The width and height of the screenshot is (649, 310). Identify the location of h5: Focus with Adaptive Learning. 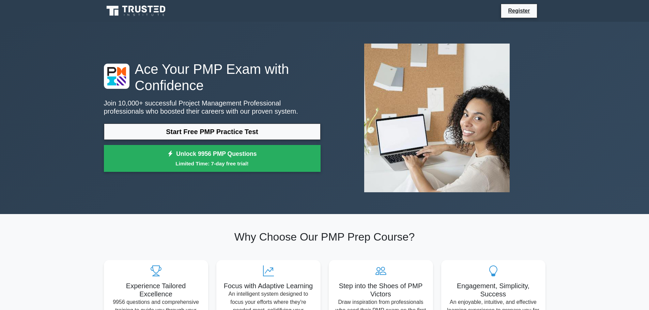
(268, 286).